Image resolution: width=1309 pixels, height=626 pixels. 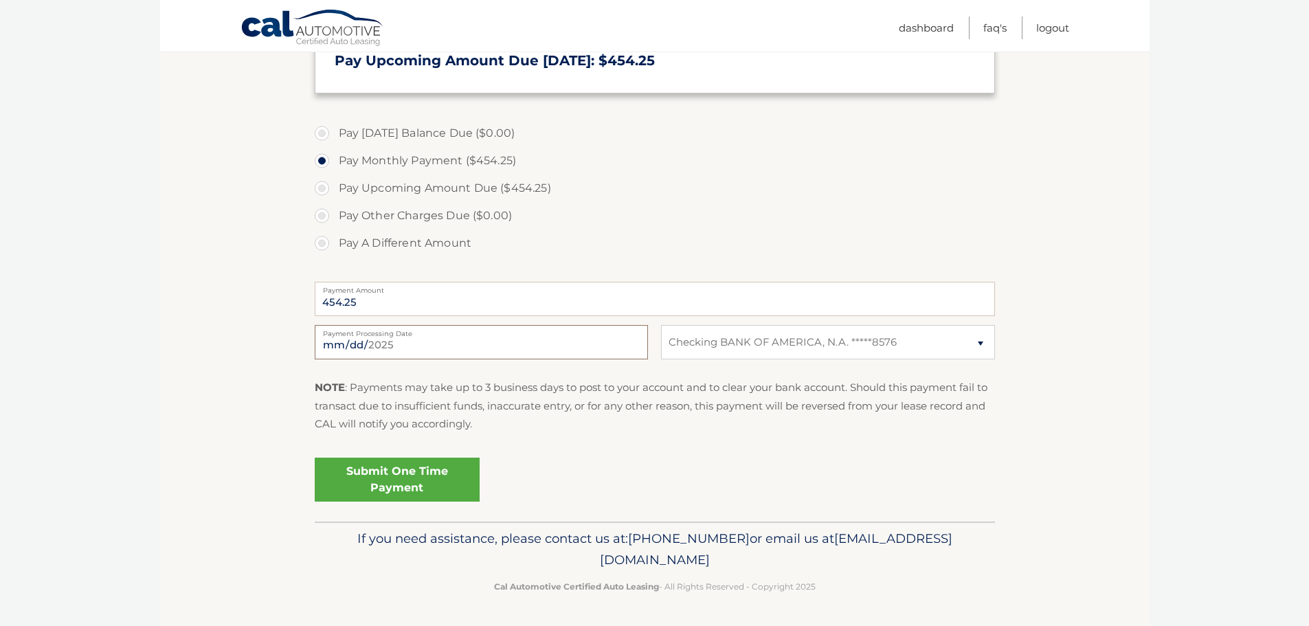 What do you see at coordinates (576, 586) in the screenshot?
I see `strong: Cal Automotive Certified Auto Leasing` at bounding box center [576, 586].